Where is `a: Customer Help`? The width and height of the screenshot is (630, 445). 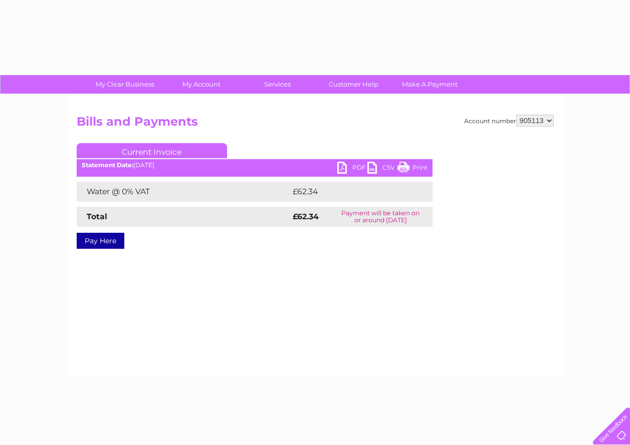 a: Customer Help is located at coordinates (353, 84).